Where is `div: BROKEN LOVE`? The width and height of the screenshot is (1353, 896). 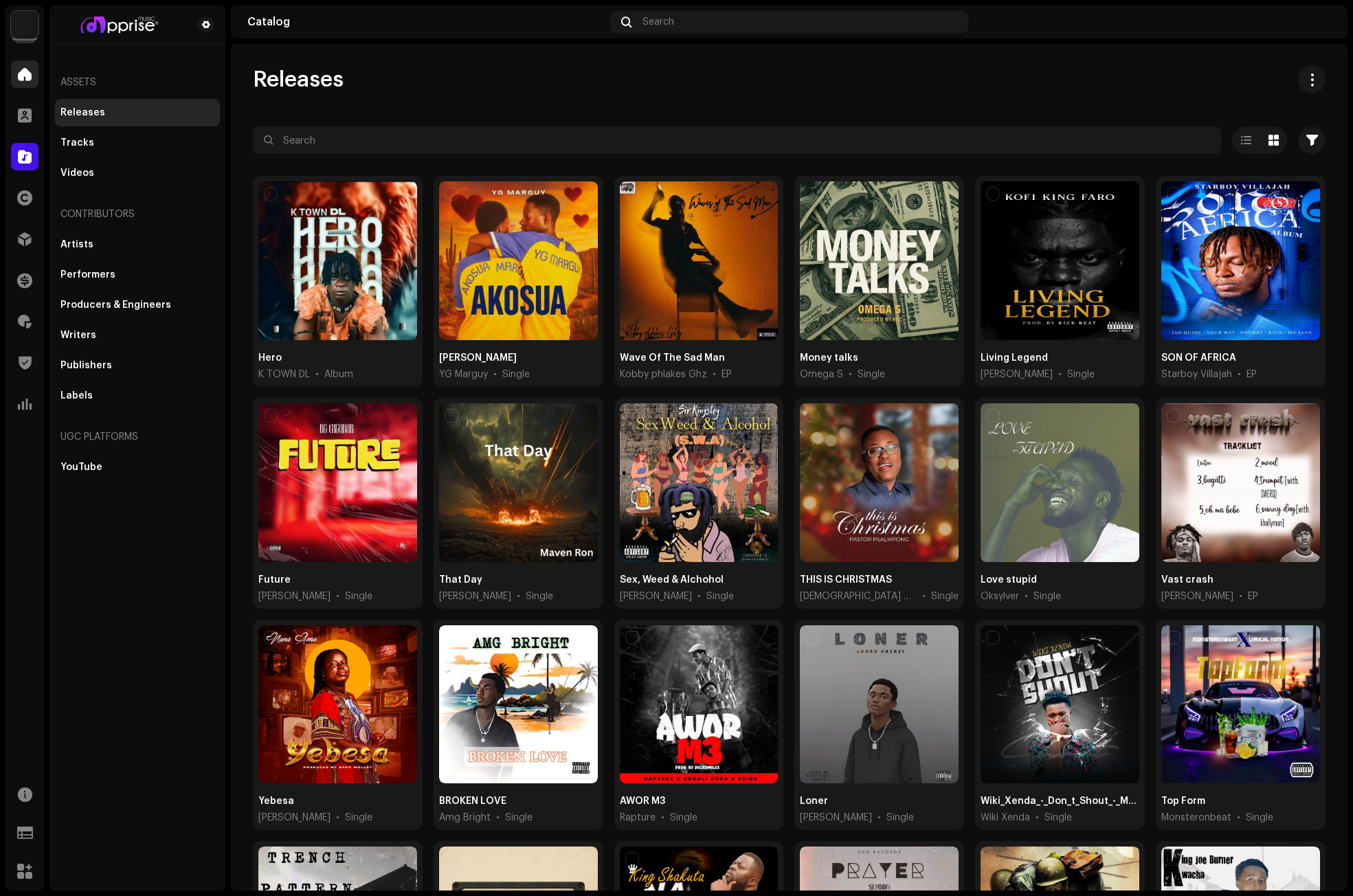
div: BROKEN LOVE is located at coordinates (472, 801).